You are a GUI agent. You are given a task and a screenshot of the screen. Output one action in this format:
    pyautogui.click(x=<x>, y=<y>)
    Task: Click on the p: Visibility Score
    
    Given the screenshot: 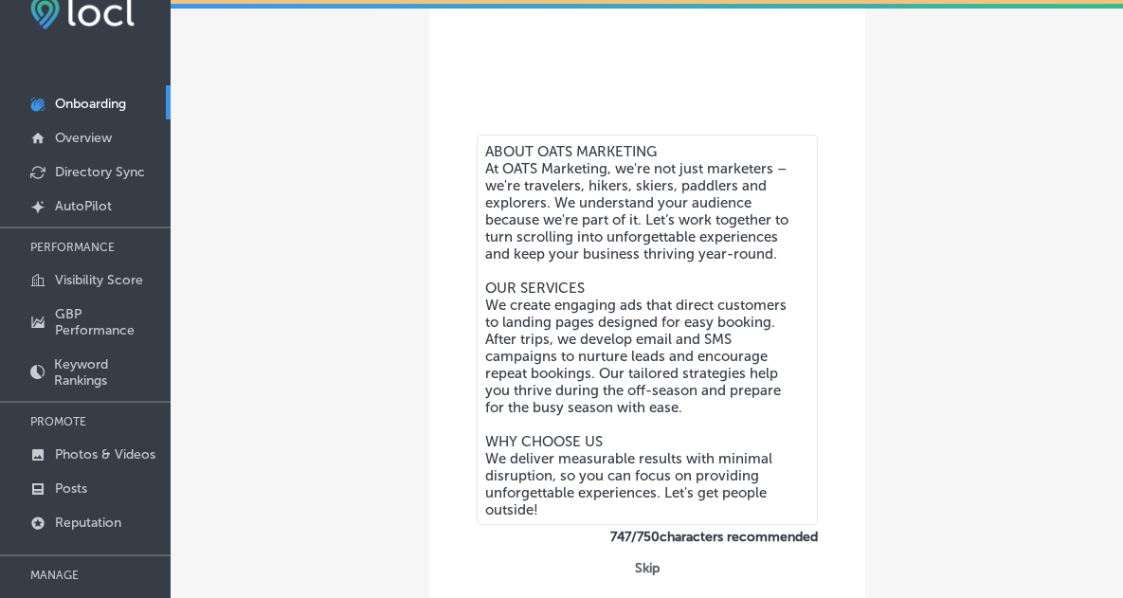 What is the action you would take?
    pyautogui.click(x=99, y=279)
    